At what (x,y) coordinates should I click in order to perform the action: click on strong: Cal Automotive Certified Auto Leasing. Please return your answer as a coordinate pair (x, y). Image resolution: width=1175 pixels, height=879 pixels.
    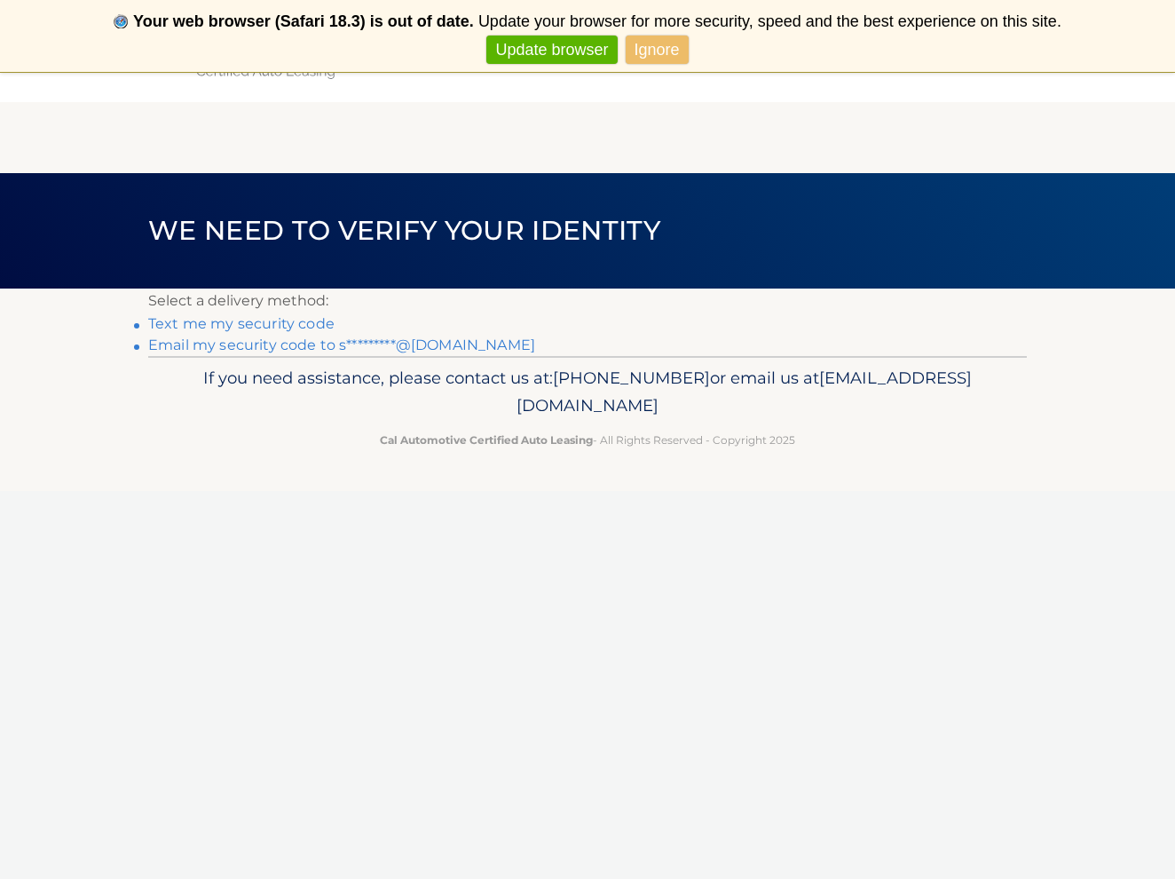
    Looking at the image, I should click on (486, 439).